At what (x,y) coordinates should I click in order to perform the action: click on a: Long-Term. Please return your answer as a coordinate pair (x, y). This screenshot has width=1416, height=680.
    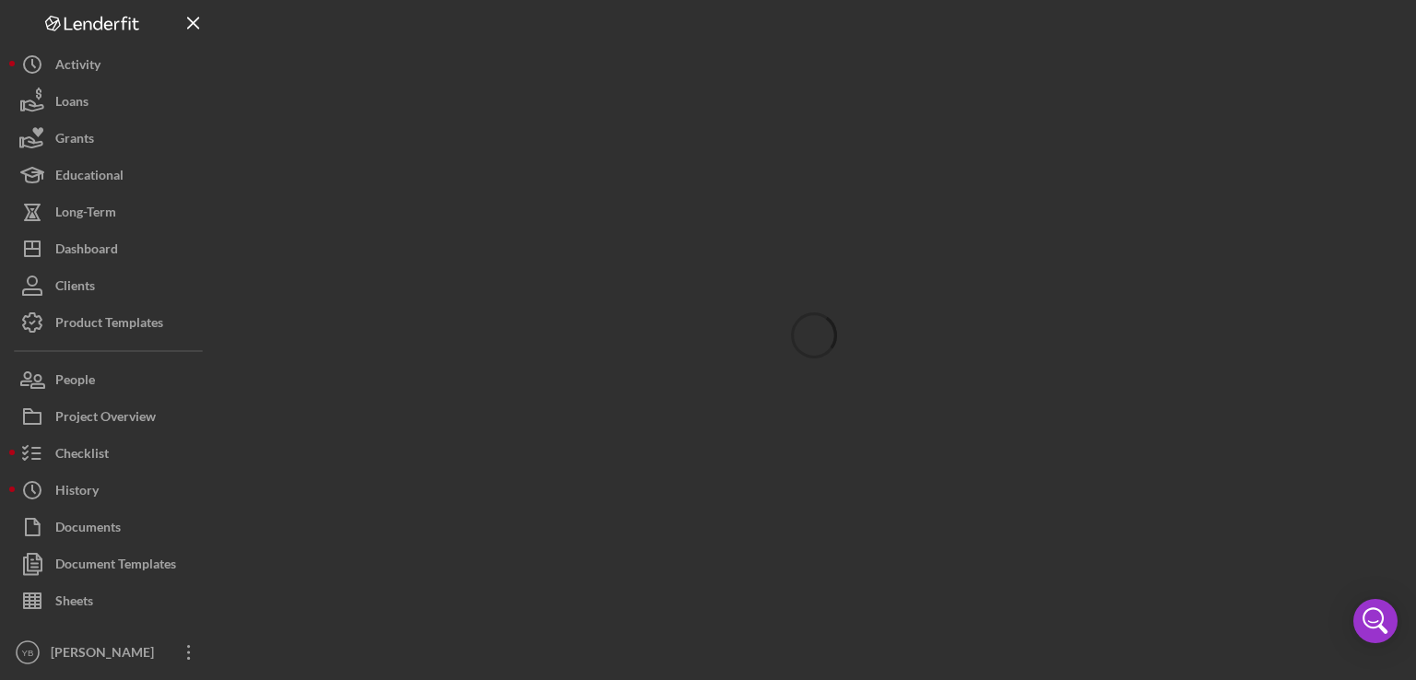
    Looking at the image, I should click on (111, 212).